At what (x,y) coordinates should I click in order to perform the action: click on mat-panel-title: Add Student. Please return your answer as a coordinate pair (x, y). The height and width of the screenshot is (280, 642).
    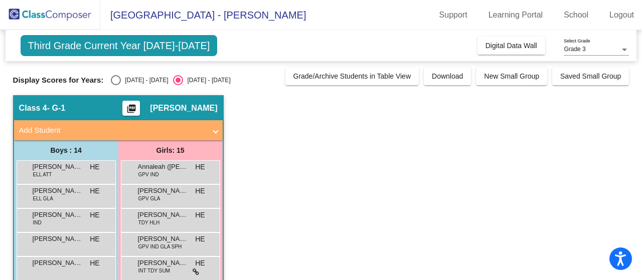
    Looking at the image, I should click on (112, 130).